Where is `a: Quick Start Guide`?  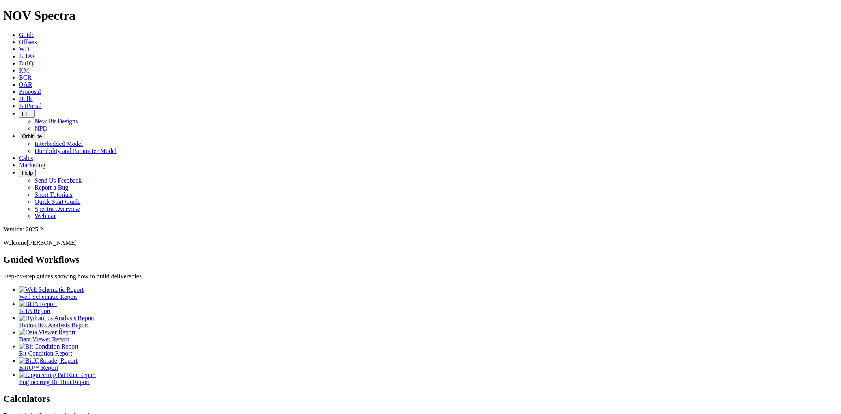 a: Quick Start Guide is located at coordinates (58, 202).